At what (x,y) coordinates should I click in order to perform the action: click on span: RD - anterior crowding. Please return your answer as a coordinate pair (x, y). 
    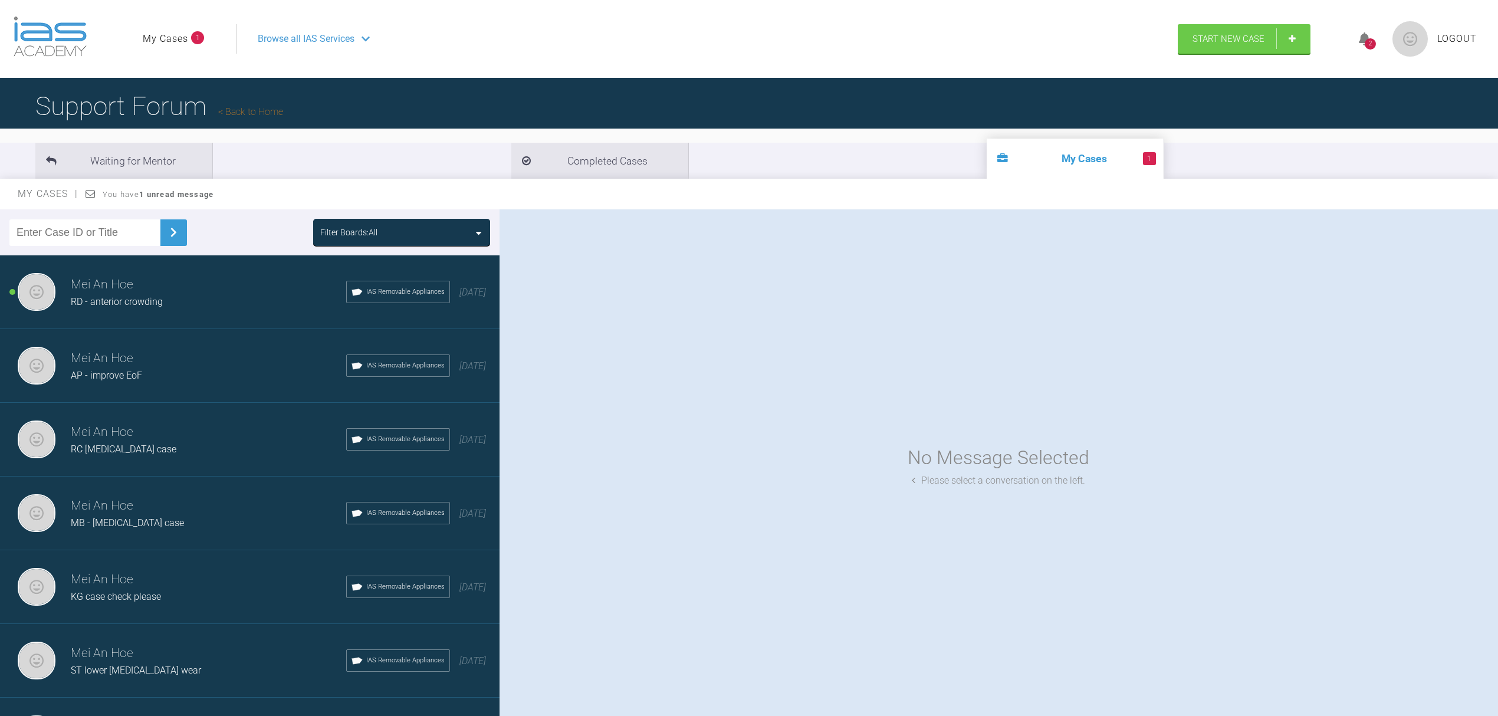
    Looking at the image, I should click on (117, 301).